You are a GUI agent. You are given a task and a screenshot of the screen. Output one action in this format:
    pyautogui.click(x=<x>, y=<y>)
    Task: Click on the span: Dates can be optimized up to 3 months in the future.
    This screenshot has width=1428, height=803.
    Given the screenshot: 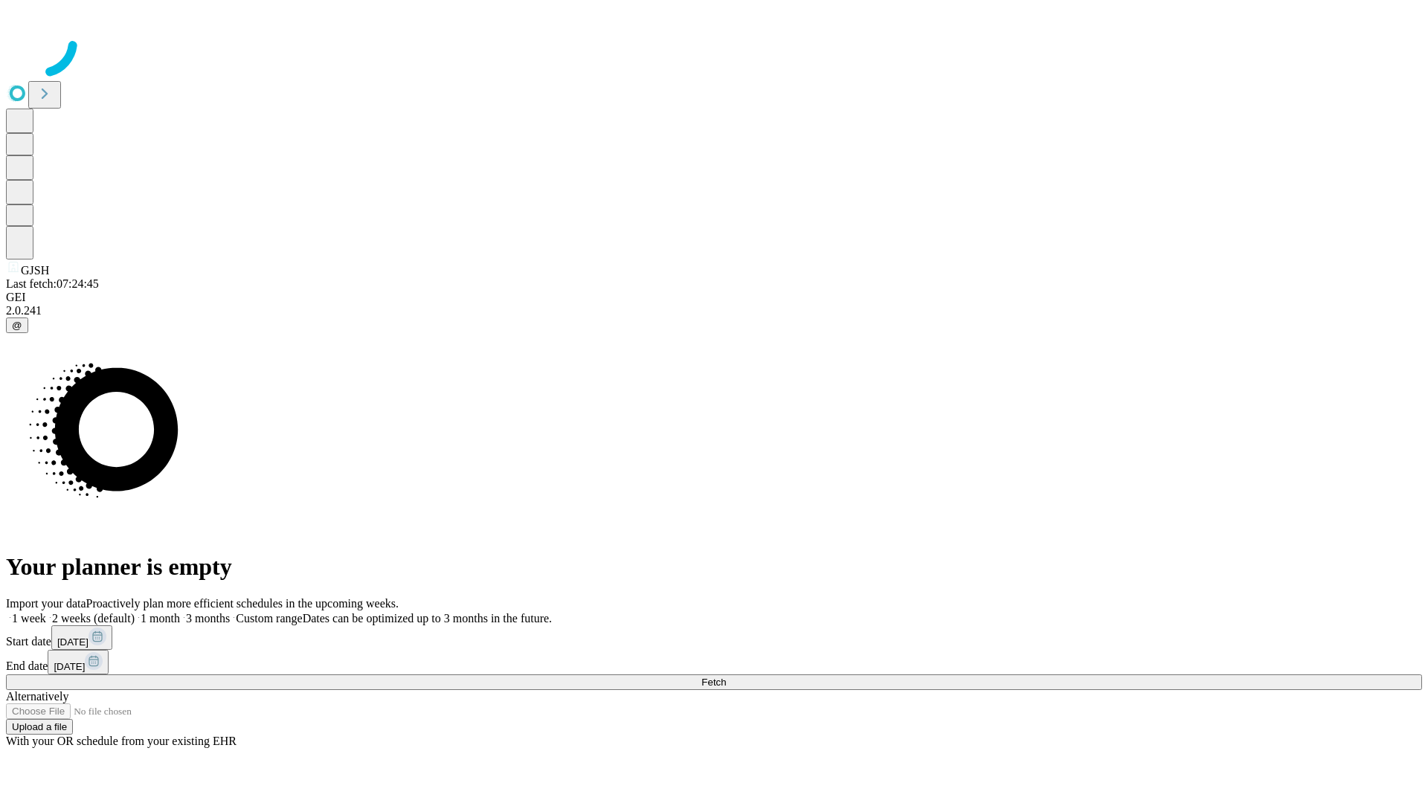 What is the action you would take?
    pyautogui.click(x=427, y=618)
    